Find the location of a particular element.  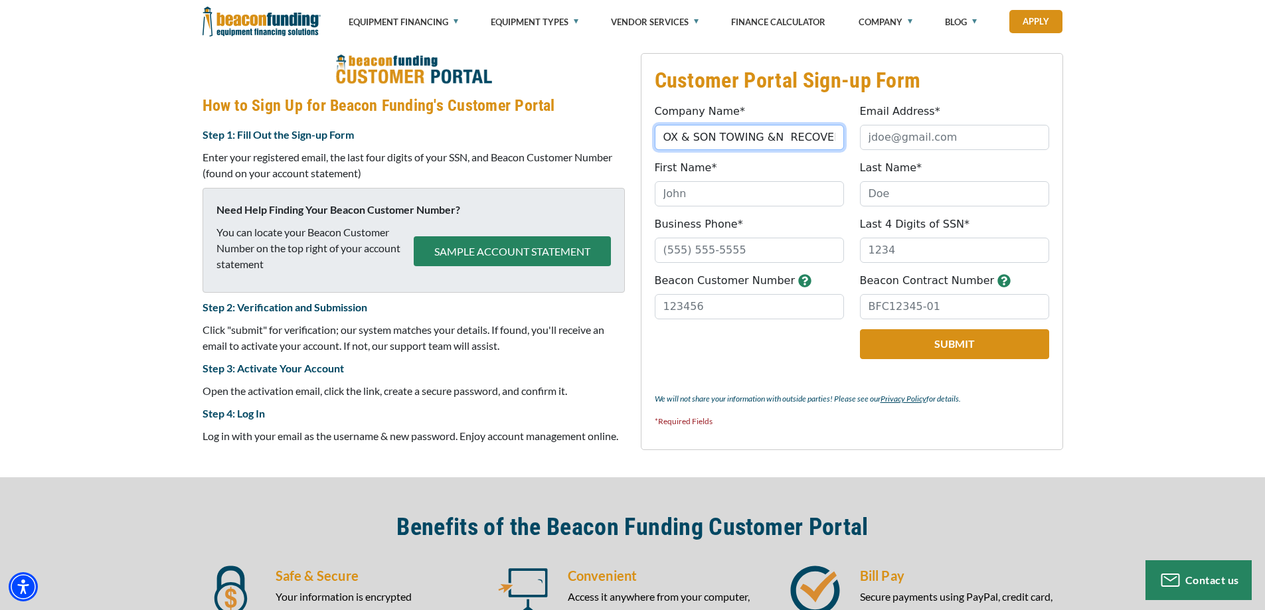

h5: Convenient is located at coordinates (669, 576).